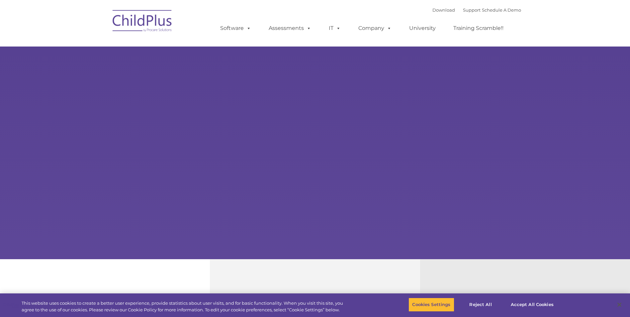  Describe the element at coordinates (431, 305) in the screenshot. I see `button: Cookies Settings` at that location.